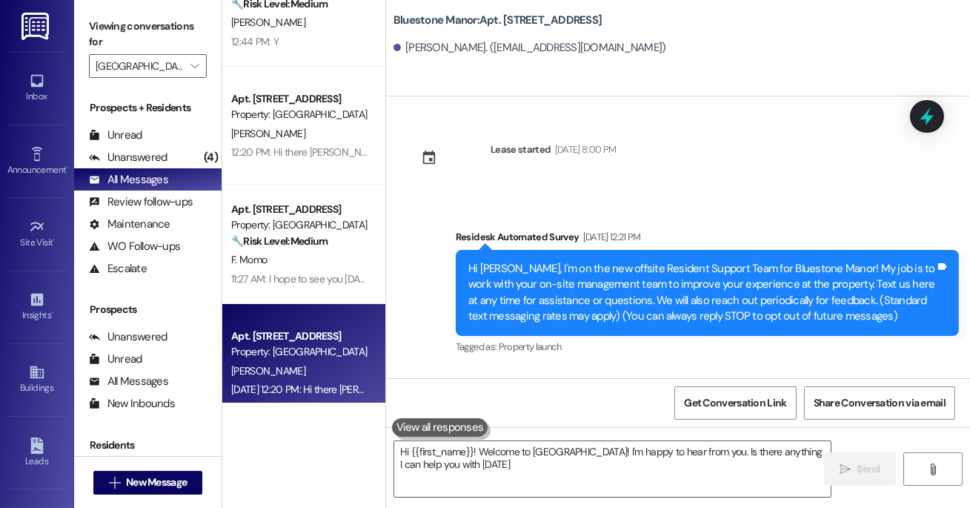 Image resolution: width=970 pixels, height=508 pixels. Describe the element at coordinates (880, 402) in the screenshot. I see `span: Share Conversation via email` at that location.